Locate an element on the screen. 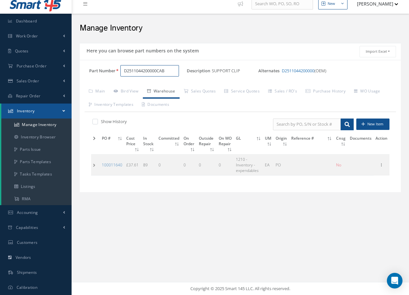 The width and height of the screenshot is (409, 295). th: Reference # is located at coordinates (312, 144).